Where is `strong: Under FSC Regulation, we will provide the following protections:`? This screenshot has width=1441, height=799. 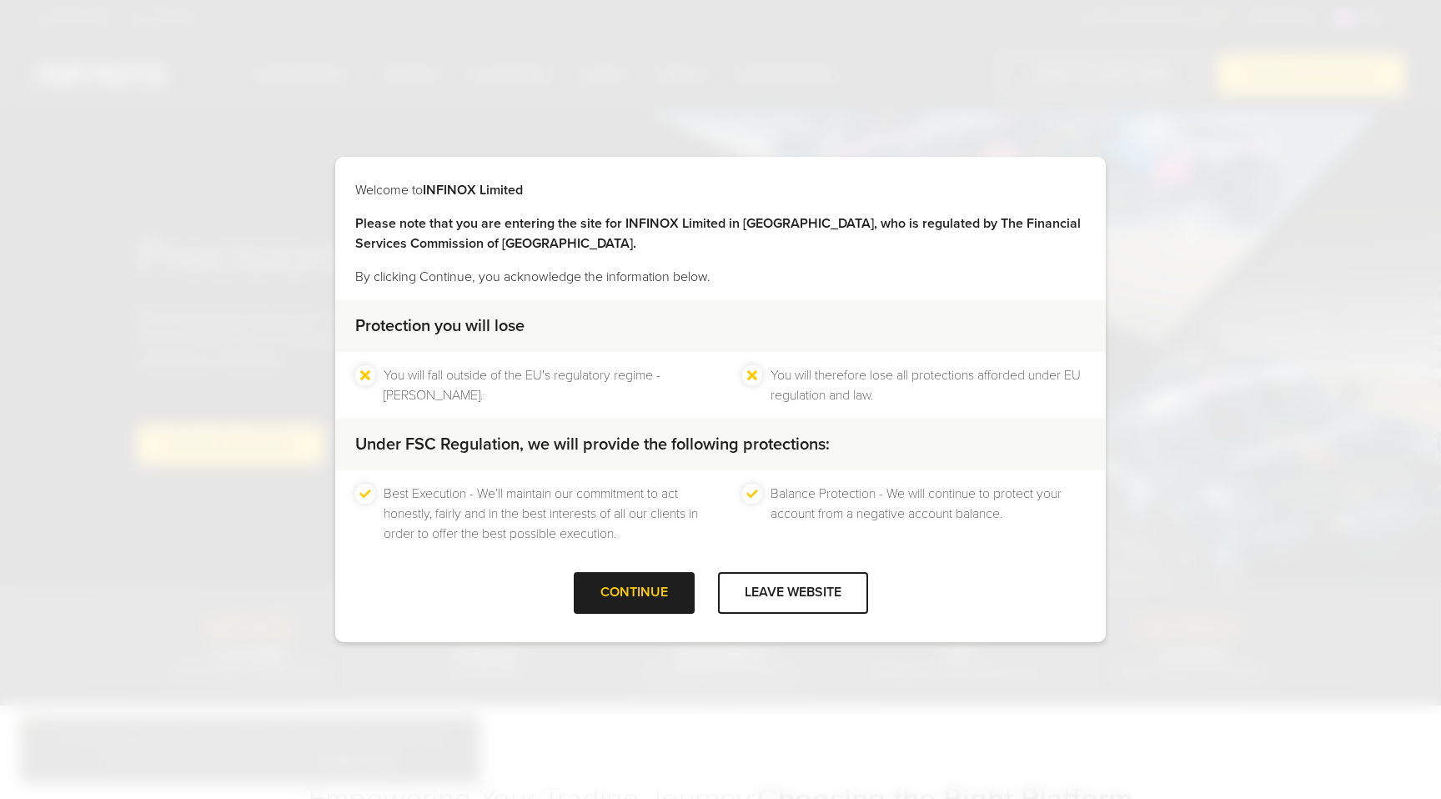 strong: Under FSC Regulation, we will provide the following protections: is located at coordinates (592, 445).